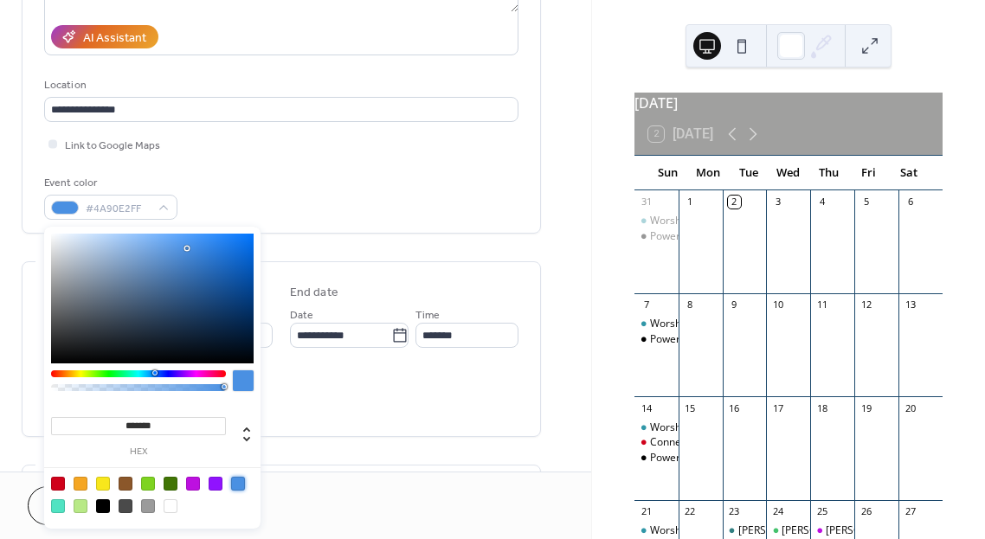 The height and width of the screenshot is (539, 985). Describe the element at coordinates (80, 505) in the screenshot. I see `button: Cancel` at that location.